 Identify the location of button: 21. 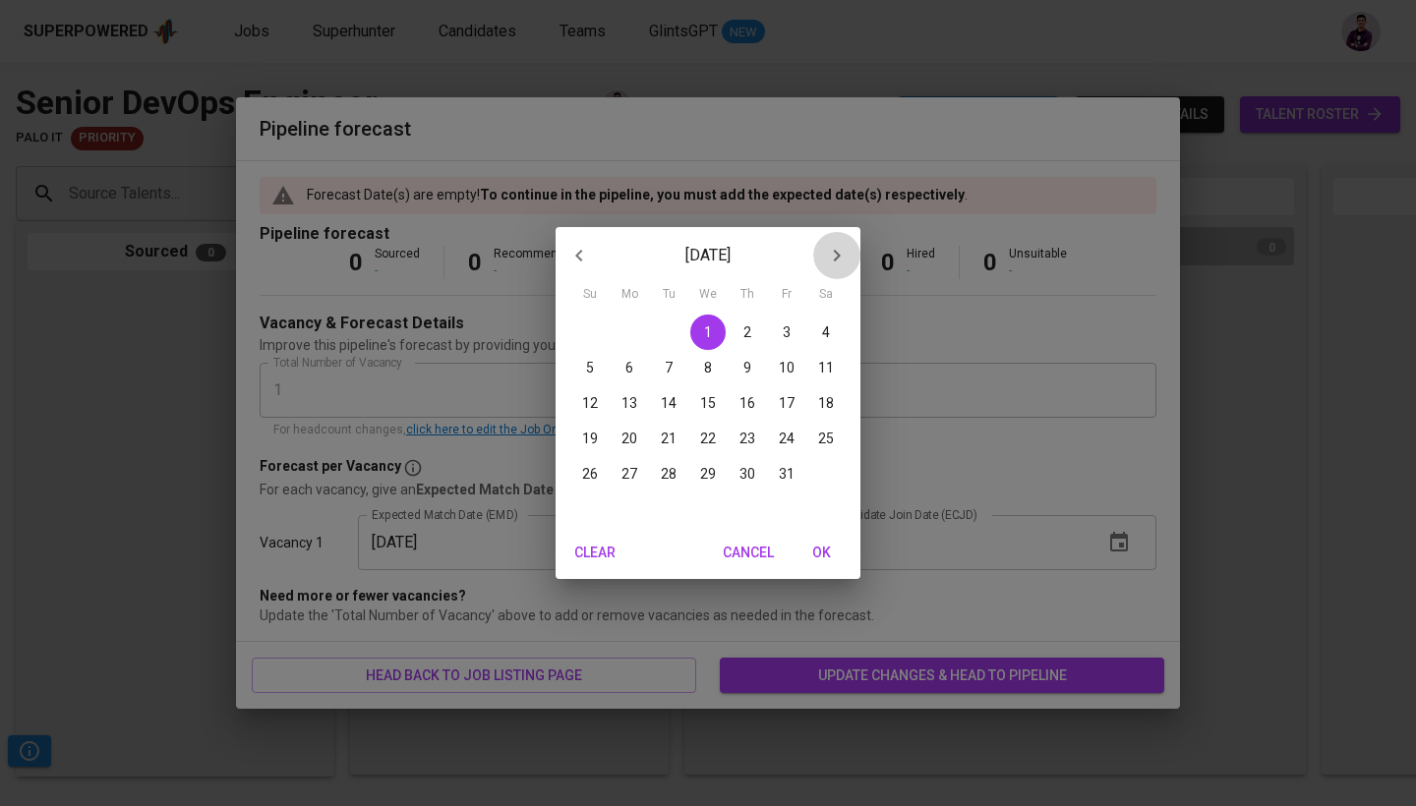
(668, 438).